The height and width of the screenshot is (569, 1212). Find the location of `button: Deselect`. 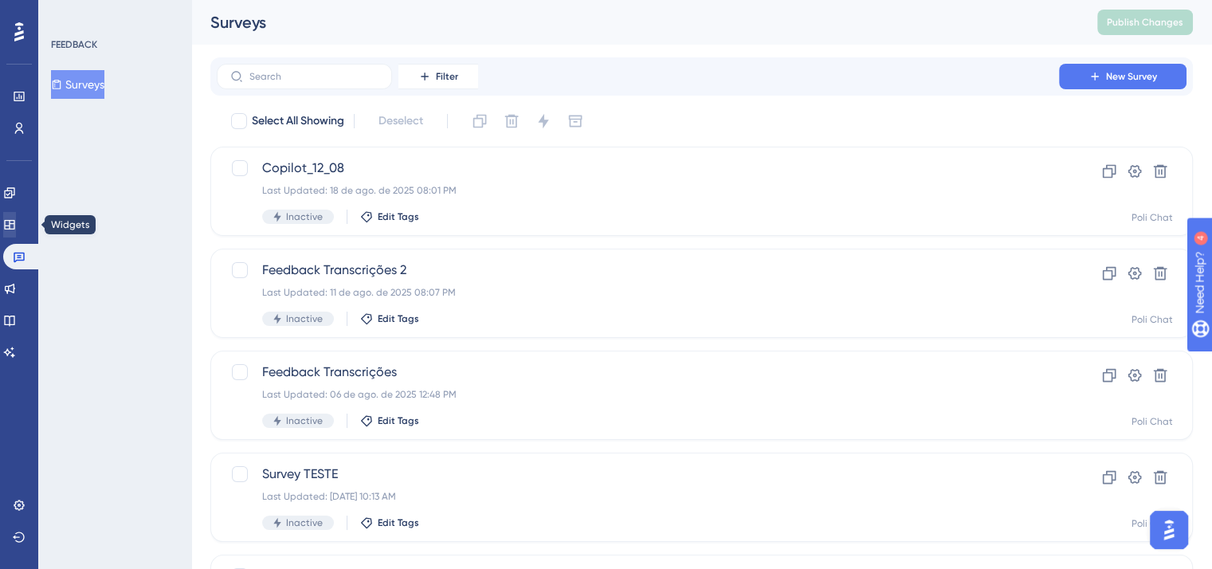

button: Deselect is located at coordinates (401, 121).